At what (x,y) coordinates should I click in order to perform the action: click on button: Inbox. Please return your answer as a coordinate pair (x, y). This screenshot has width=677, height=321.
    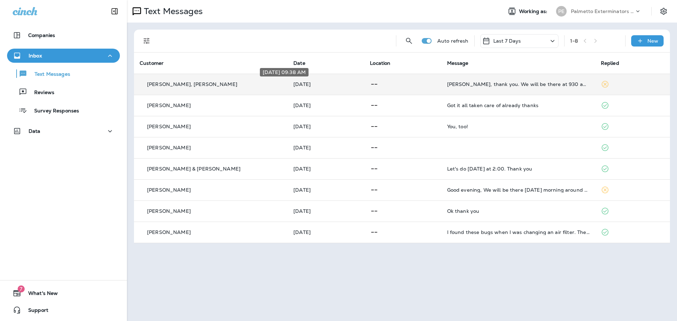
    Looking at the image, I should click on (63, 56).